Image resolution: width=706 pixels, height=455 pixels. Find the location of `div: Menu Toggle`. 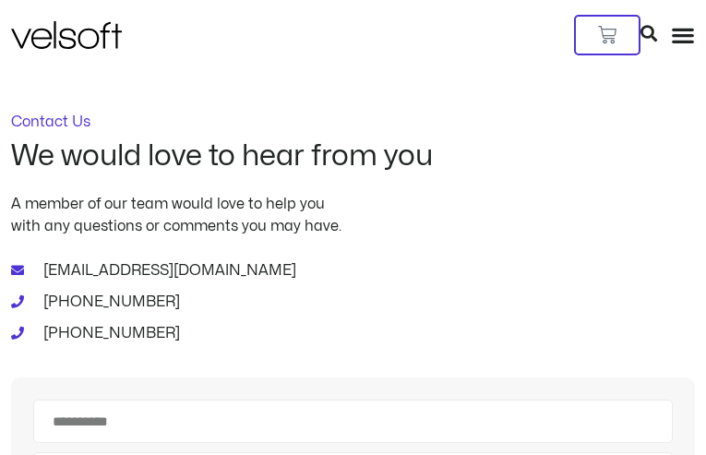

div: Menu Toggle is located at coordinates (683, 35).